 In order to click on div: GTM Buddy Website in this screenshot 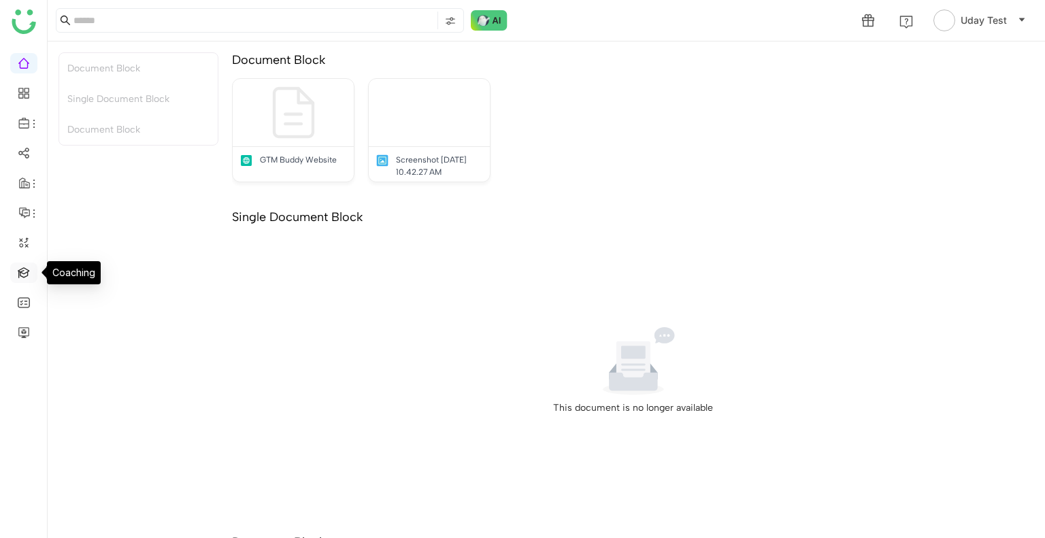, I will do `click(298, 160)`.